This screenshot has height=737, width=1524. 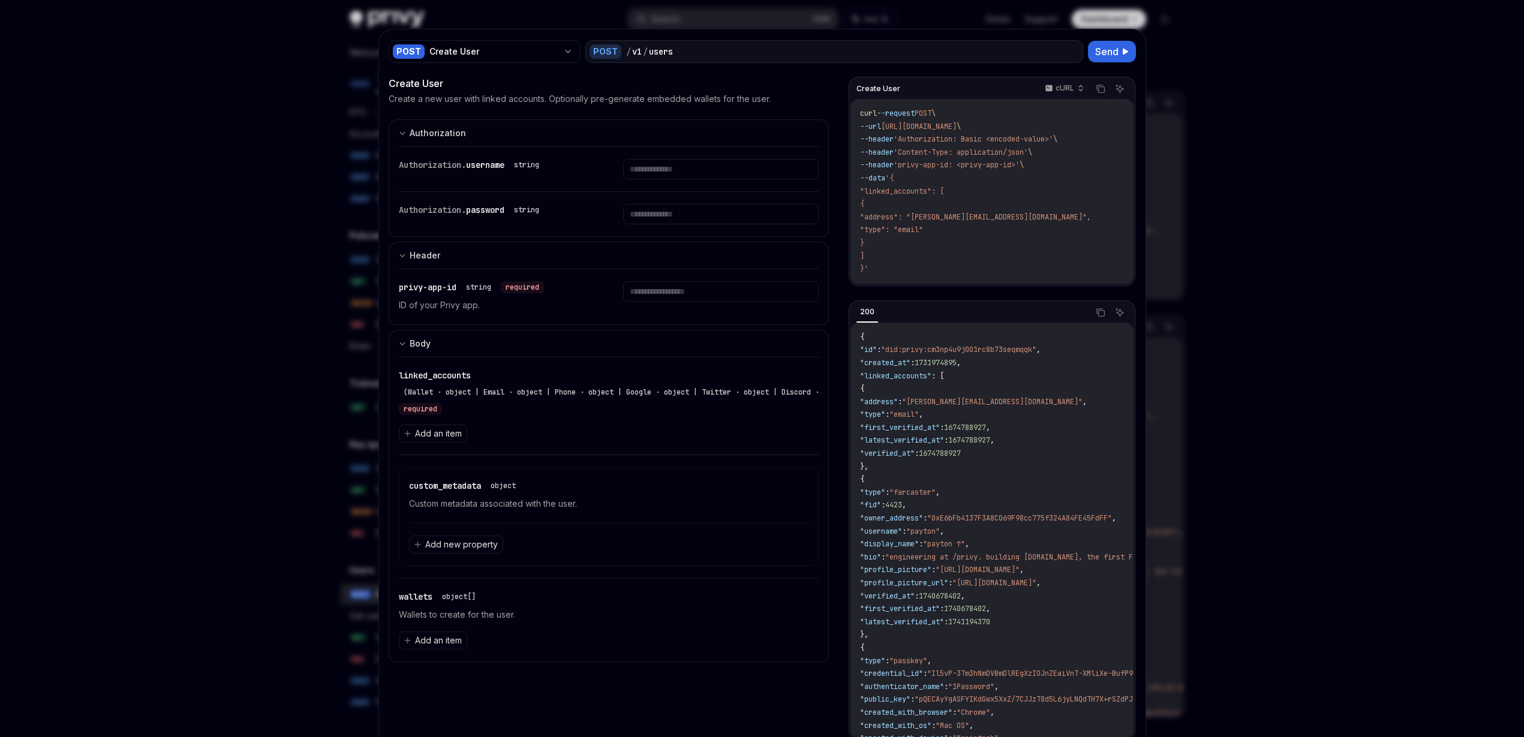 I want to click on span: "type", so click(x=873, y=492).